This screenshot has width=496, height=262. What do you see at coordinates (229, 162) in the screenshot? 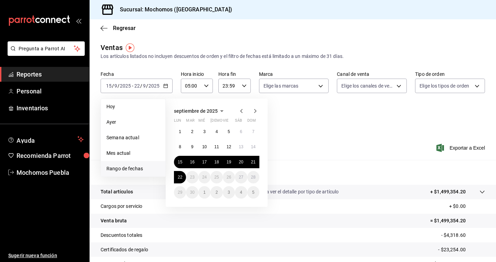
I see `button: 19 de septiembre de 2025` at bounding box center [229, 162].